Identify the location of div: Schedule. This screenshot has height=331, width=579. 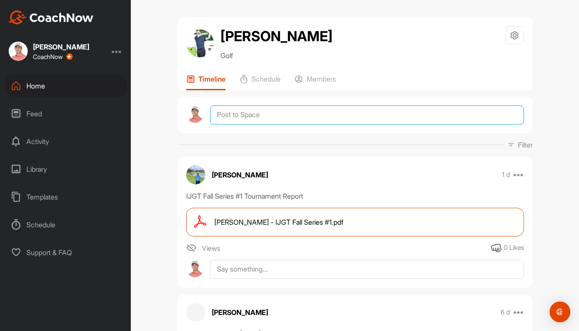
(66, 224).